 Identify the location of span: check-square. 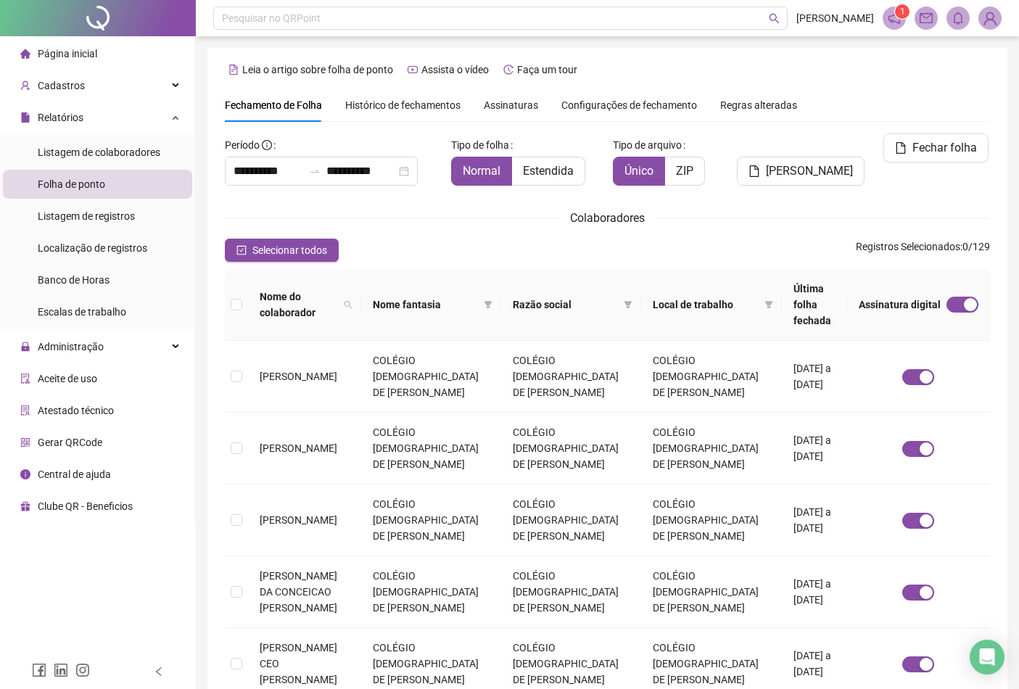
(241, 250).